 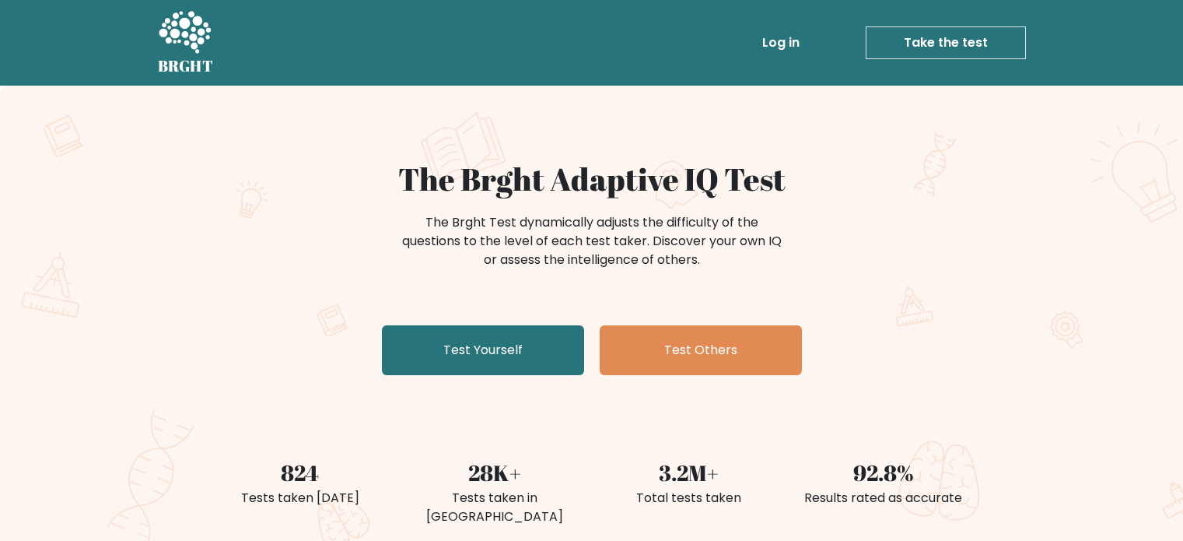 What do you see at coordinates (884, 498) in the screenshot?
I see `div: Results rated as accurate` at bounding box center [884, 498].